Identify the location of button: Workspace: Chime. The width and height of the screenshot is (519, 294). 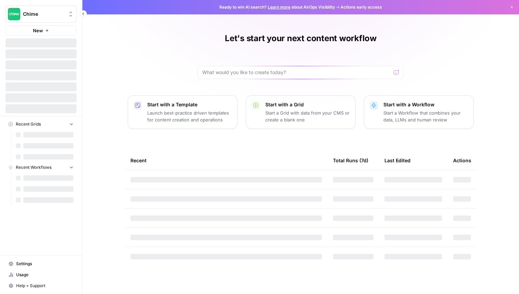
(41, 14).